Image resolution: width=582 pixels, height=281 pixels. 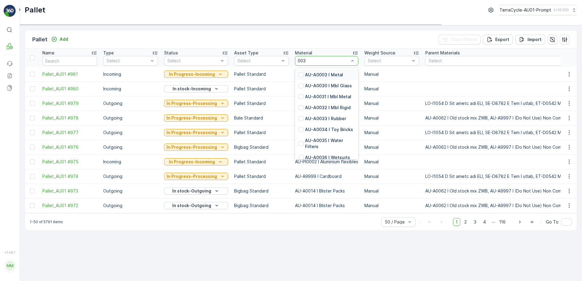 What do you see at coordinates (262, 118) in the screenshot?
I see `td: Bale Standard` at bounding box center [262, 118].